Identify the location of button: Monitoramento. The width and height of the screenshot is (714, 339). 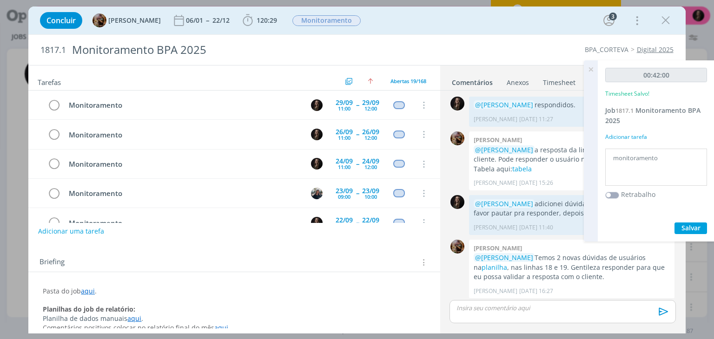
(326, 20).